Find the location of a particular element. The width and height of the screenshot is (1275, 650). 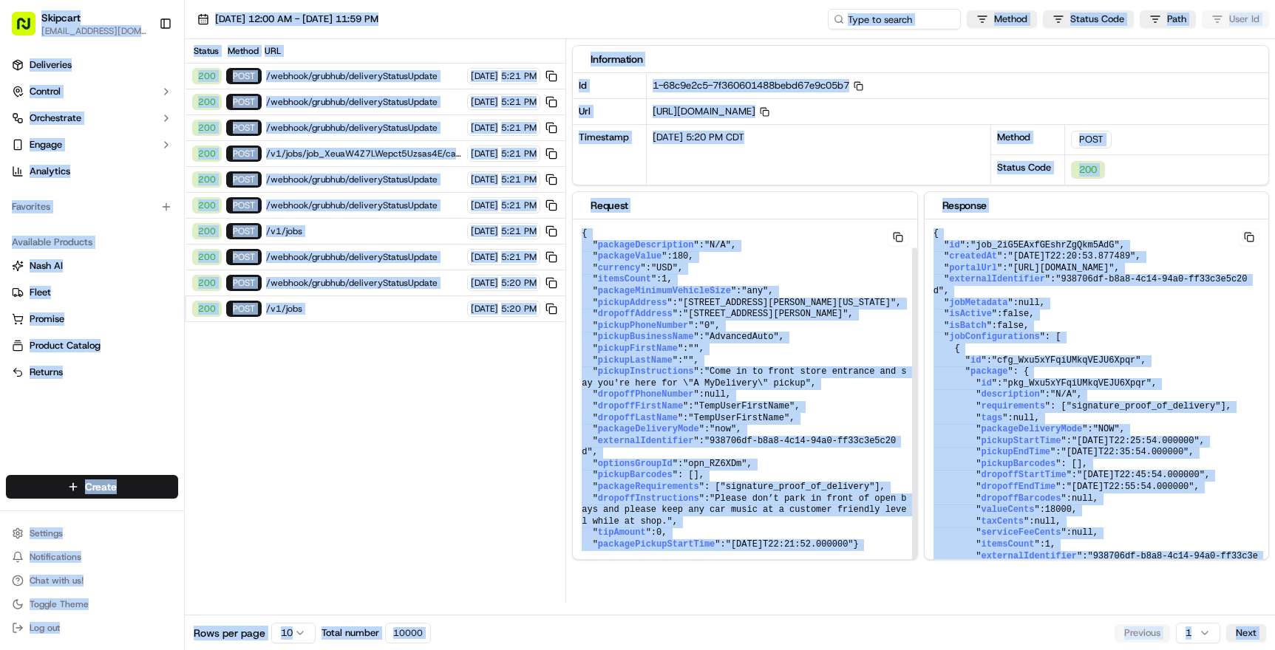

span: /v1/jobs is located at coordinates (364, 309).